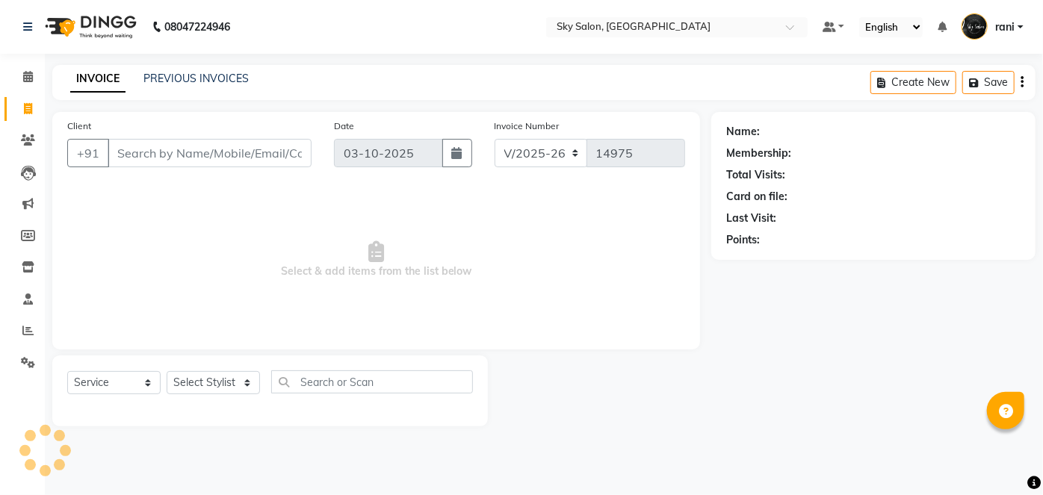  I want to click on label: Client, so click(79, 126).